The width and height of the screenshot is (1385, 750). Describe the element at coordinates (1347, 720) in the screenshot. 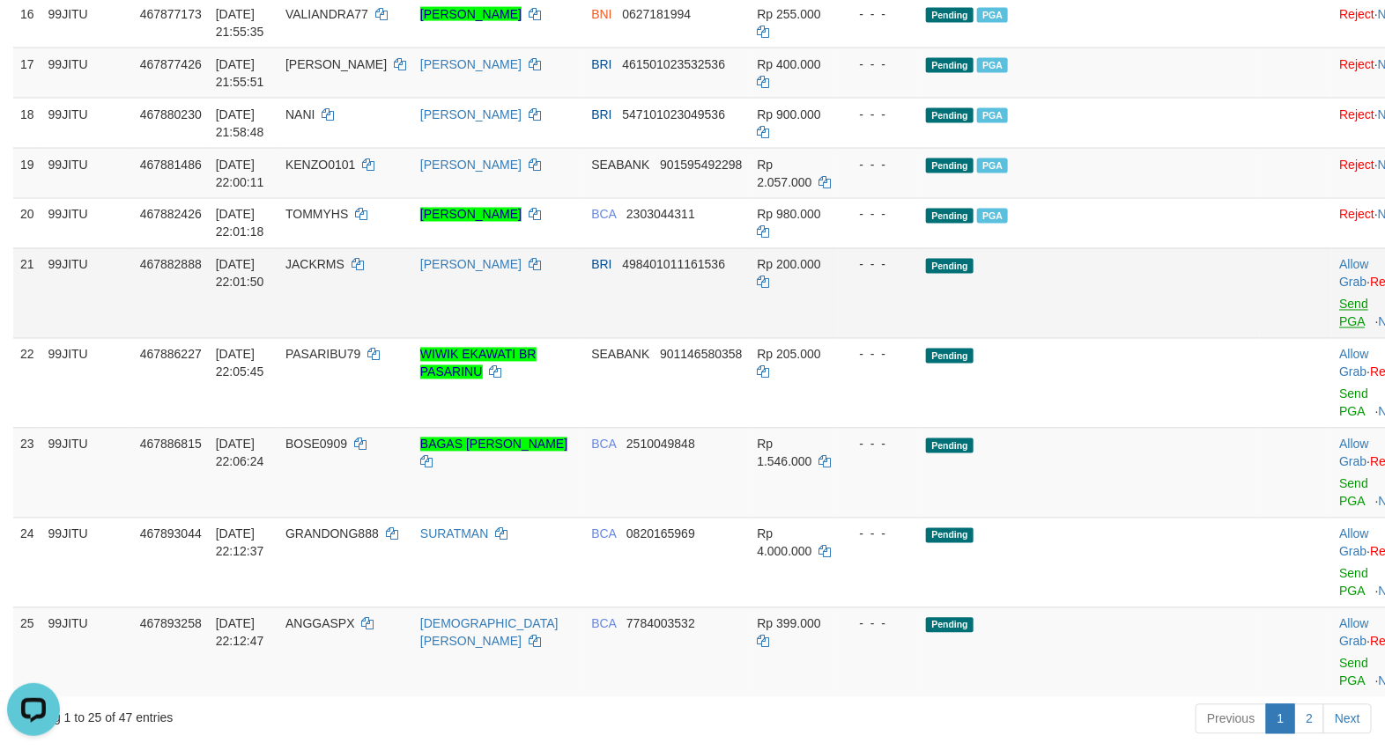

I see `a: Next` at that location.